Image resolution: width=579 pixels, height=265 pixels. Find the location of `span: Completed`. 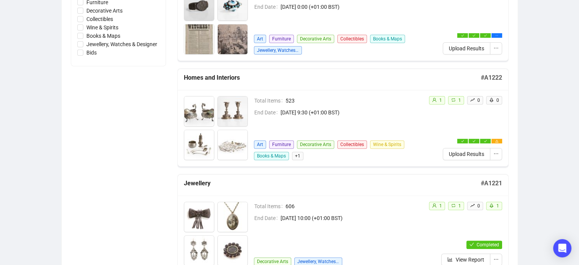

span: Completed is located at coordinates (488, 245).